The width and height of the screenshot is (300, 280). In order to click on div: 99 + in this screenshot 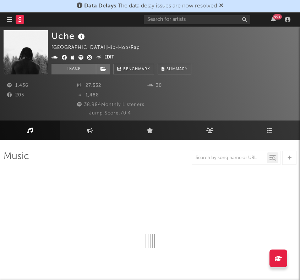, I will do `click(277, 17)`.